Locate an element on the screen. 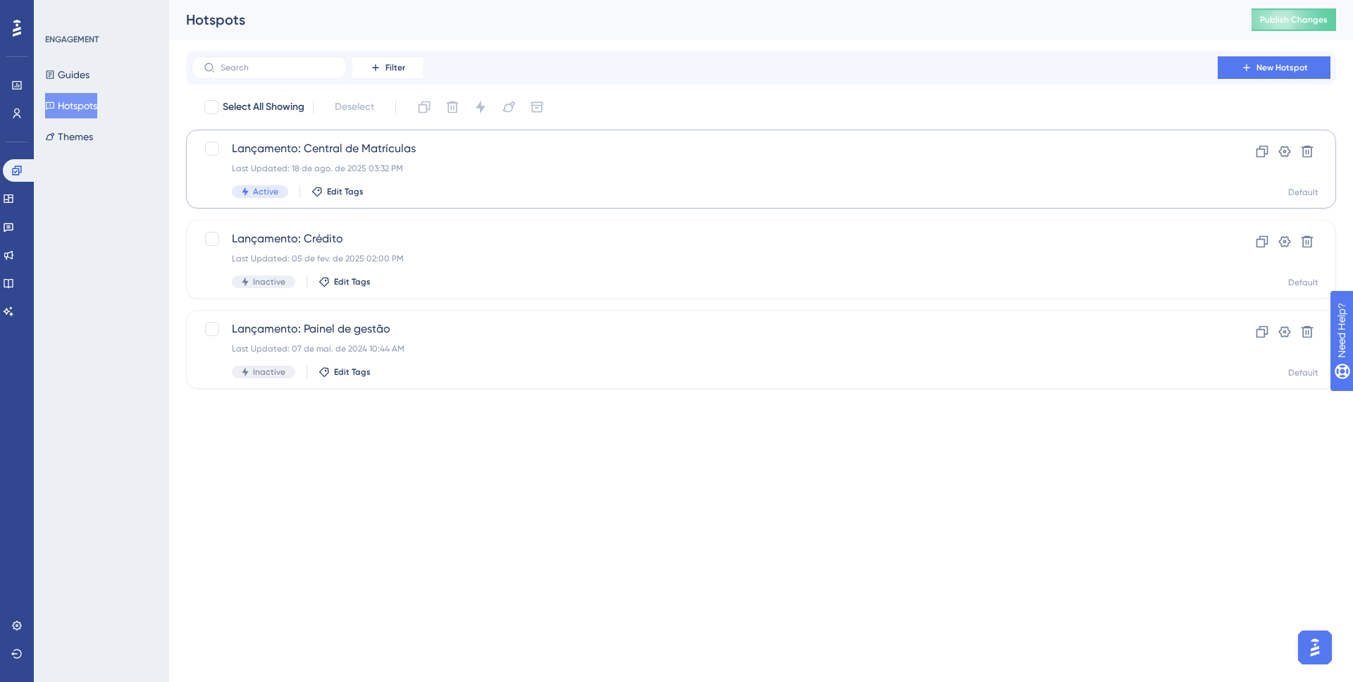 This screenshot has width=1353, height=682. span: Lançamento: Central de Matrículas is located at coordinates (705, 149).